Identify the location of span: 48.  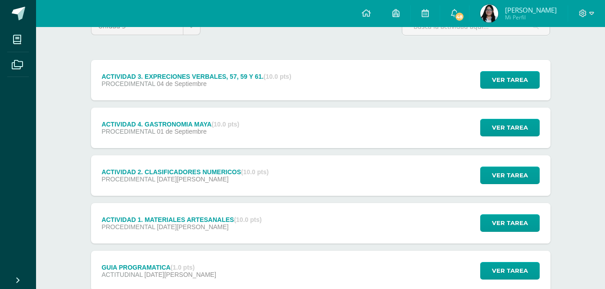
(459, 17).